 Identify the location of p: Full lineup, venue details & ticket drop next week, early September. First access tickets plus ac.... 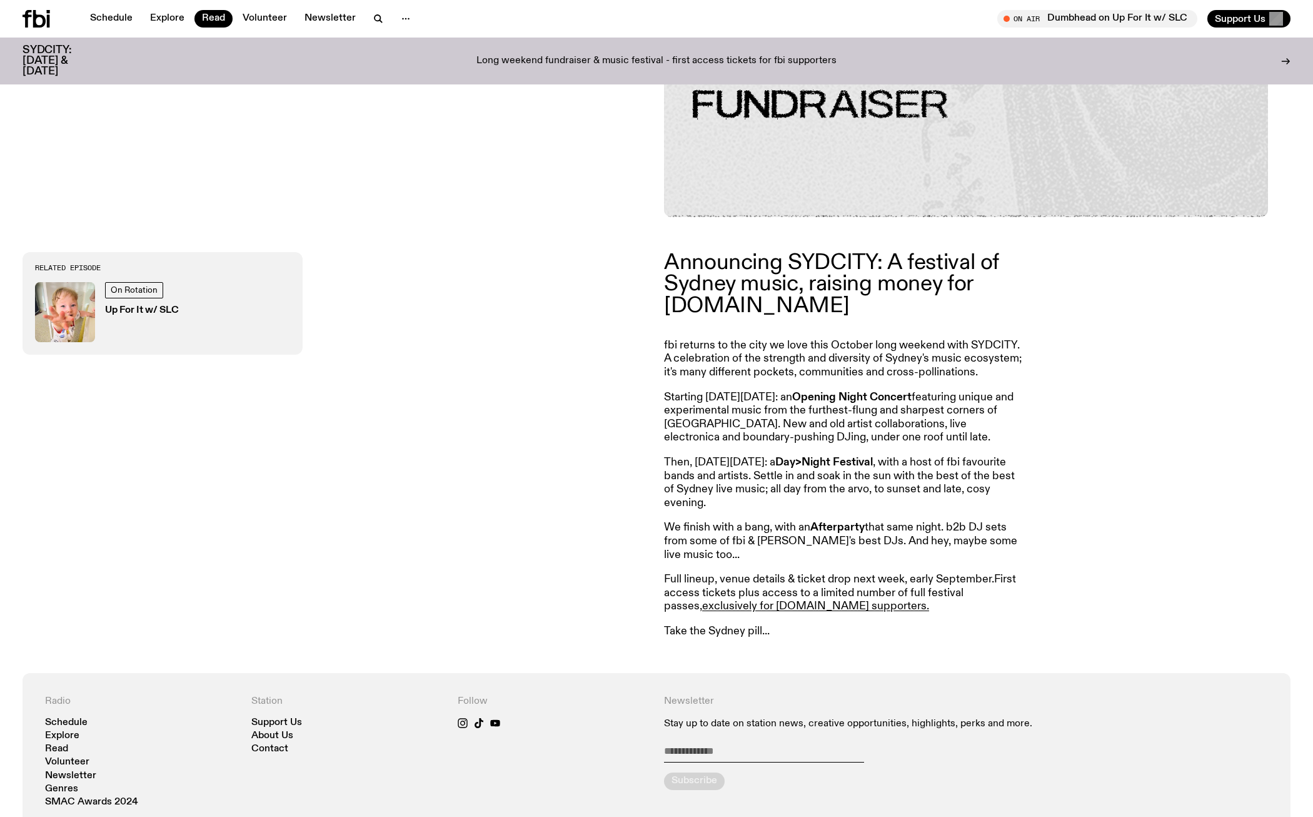
(844, 593).